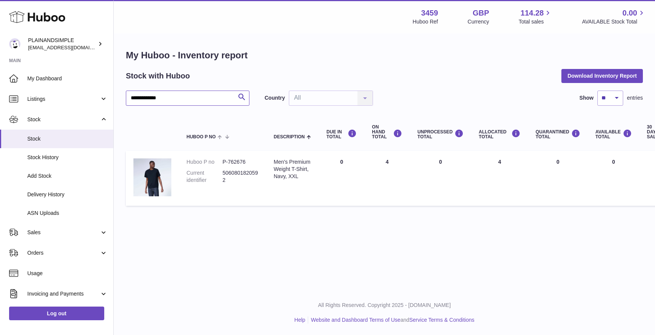 This screenshot has width=655, height=335. Describe the element at coordinates (63, 294) in the screenshot. I see `span: Invoicing and Payments` at that location.